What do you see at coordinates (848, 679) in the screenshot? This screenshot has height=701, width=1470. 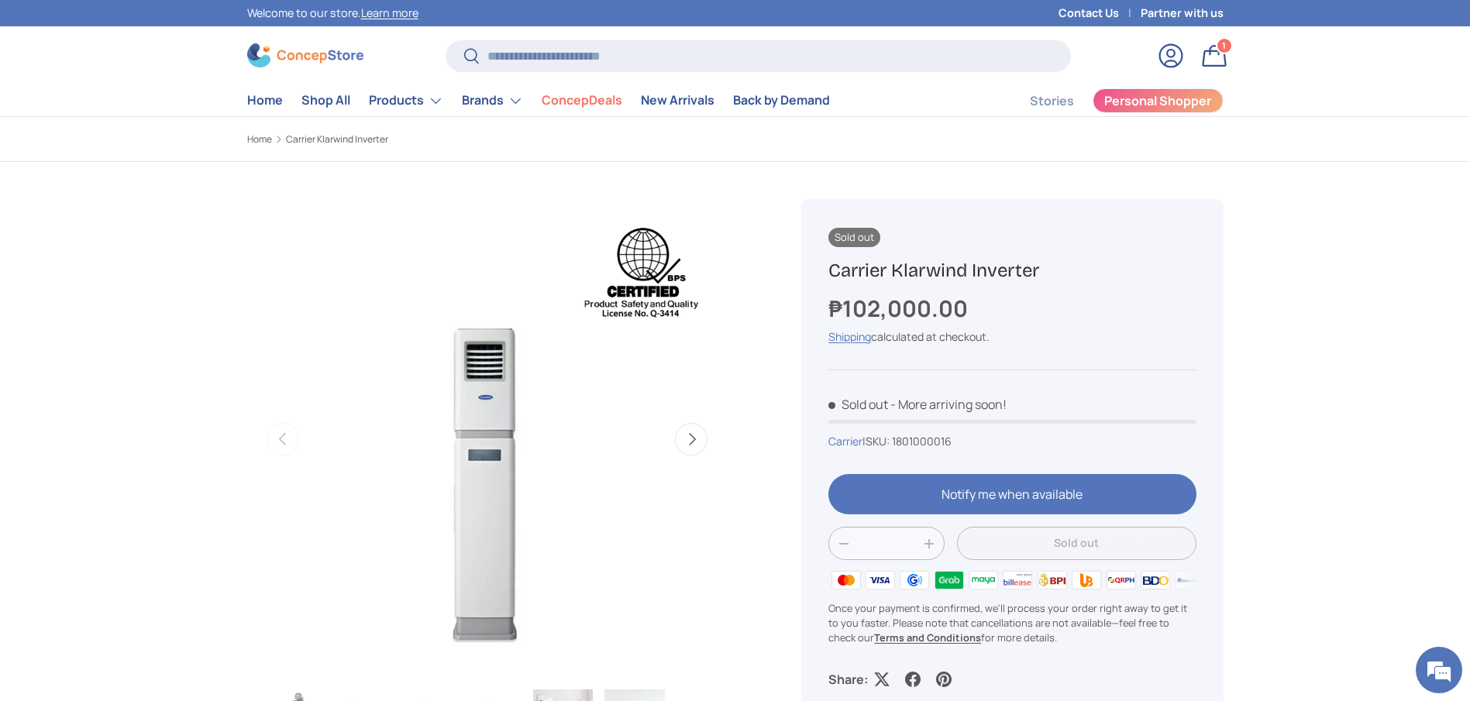 I see `p: Share:` at bounding box center [848, 679].